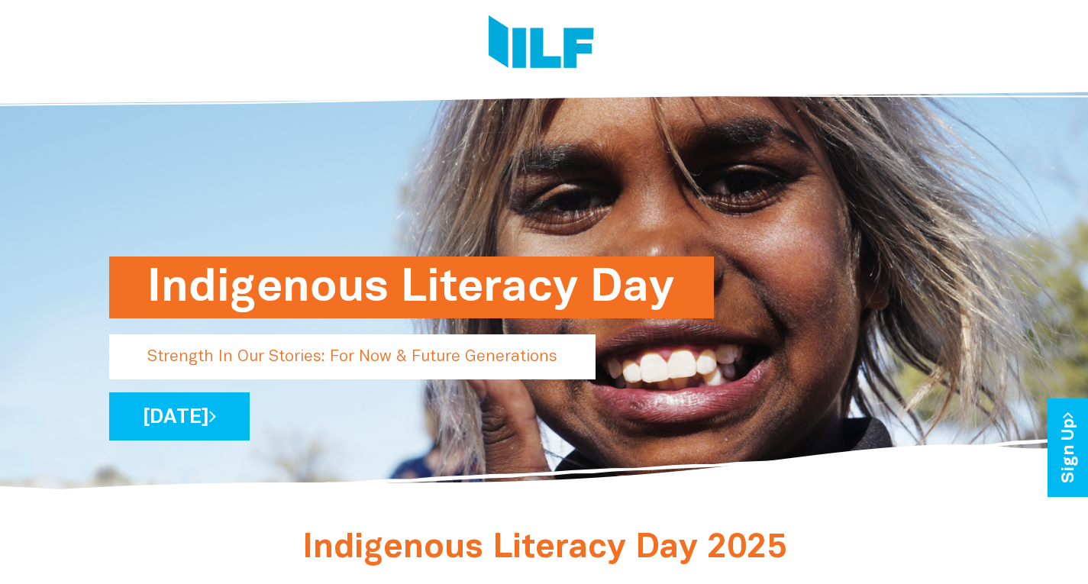 The width and height of the screenshot is (1088, 584). I want to click on p: Strength In Our Stories: For Now & Future Generations, so click(352, 357).